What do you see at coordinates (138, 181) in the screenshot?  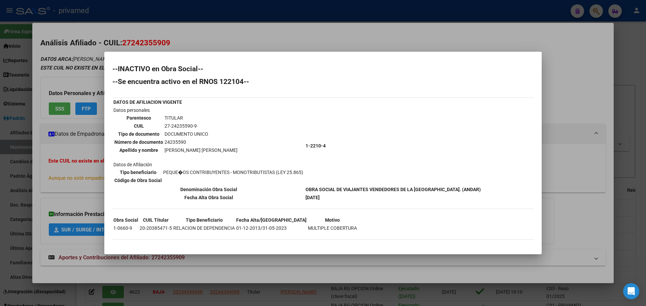 I see `th: Código de Obra Social` at bounding box center [138, 181].